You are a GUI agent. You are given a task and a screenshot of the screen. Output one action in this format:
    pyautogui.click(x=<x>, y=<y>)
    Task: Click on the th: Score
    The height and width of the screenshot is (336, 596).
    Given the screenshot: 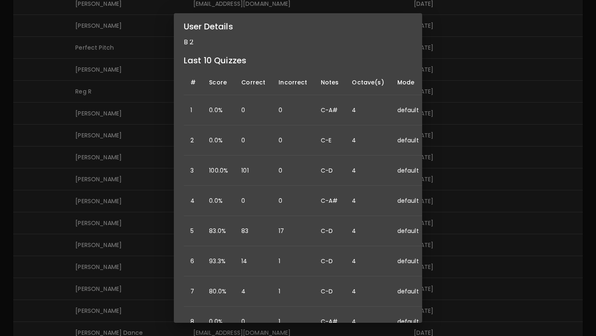 What is the action you would take?
    pyautogui.click(x=219, y=82)
    